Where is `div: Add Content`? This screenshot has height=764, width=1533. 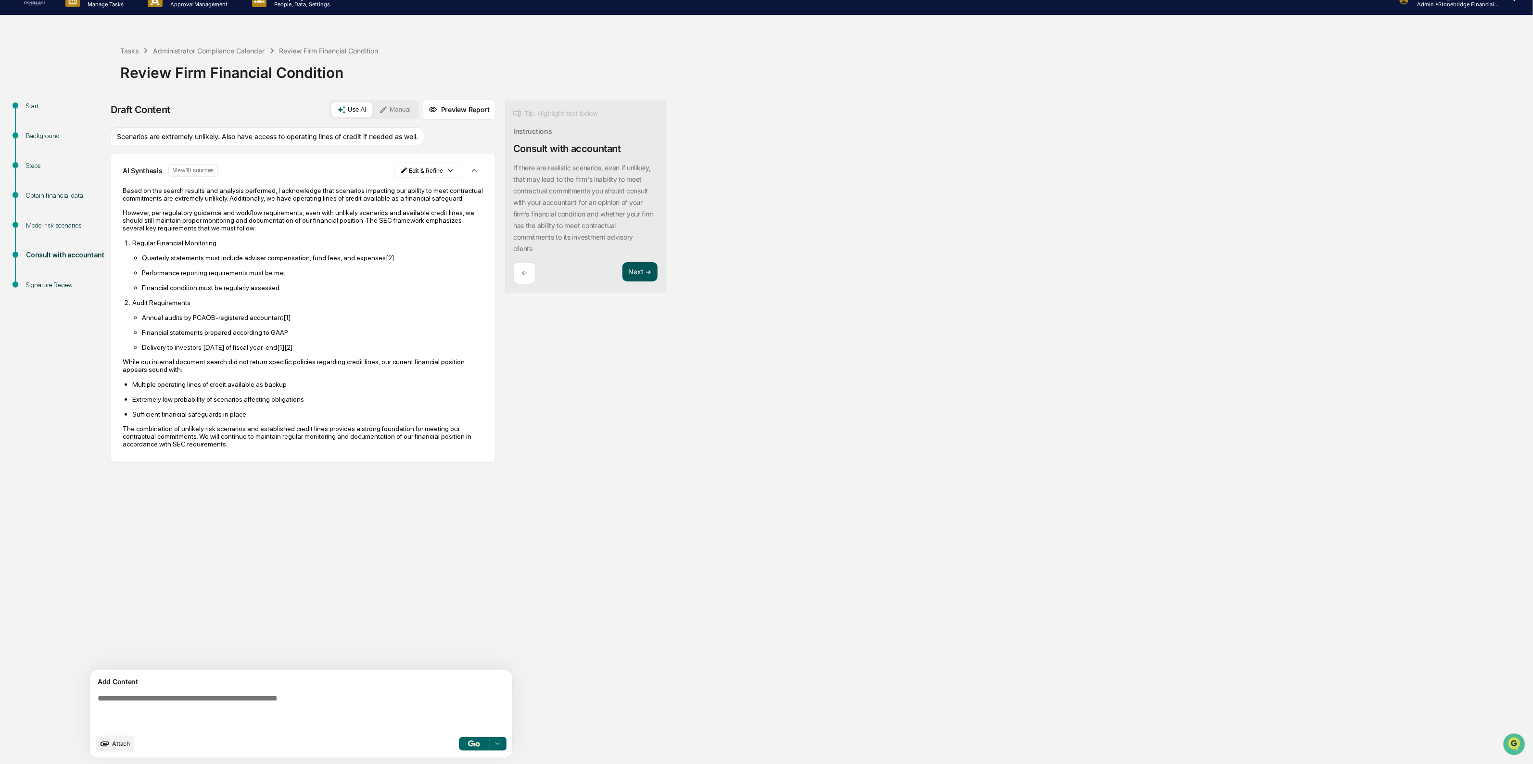
div: Add Content is located at coordinates (301, 682).